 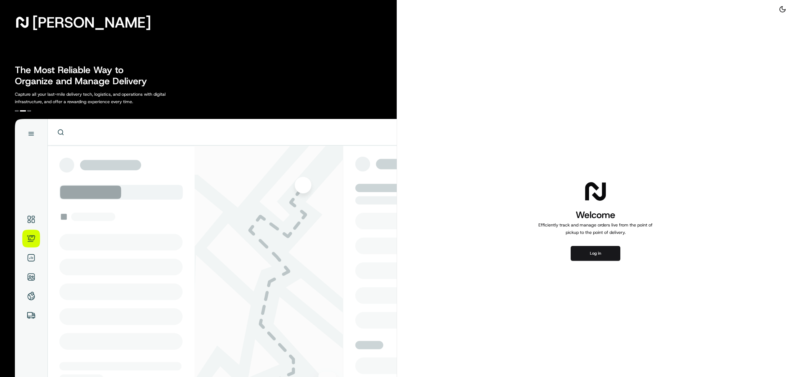 I want to click on h2: The Most Reliable Way to Organize and Manage Delivery, so click(x=84, y=76).